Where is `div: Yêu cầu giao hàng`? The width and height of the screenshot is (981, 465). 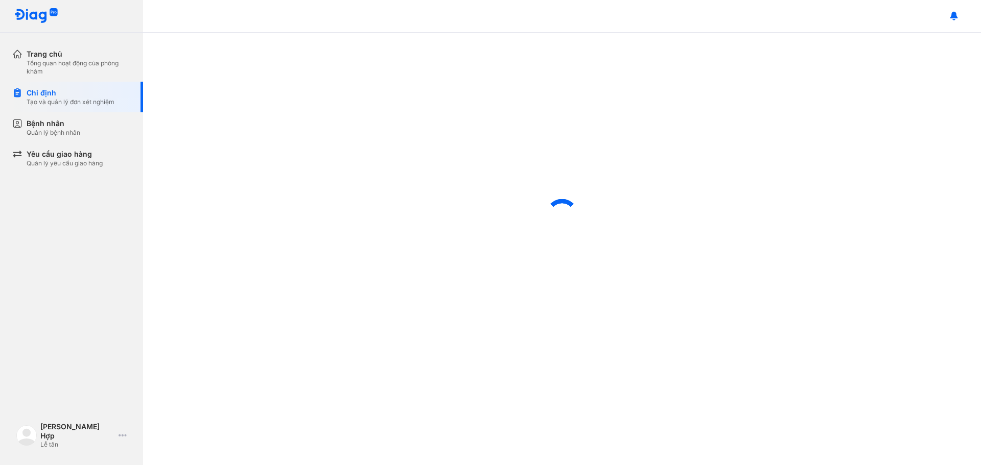 div: Yêu cầu giao hàng is located at coordinates (64, 154).